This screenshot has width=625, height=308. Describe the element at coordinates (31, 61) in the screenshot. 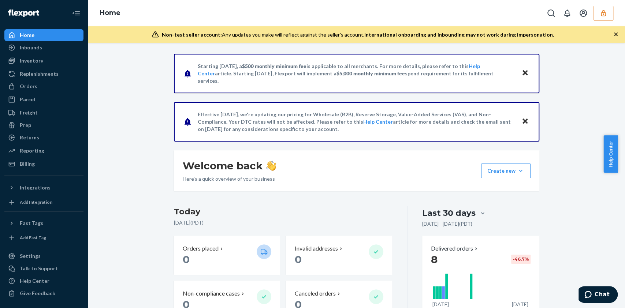

I see `div: Inventory` at that location.